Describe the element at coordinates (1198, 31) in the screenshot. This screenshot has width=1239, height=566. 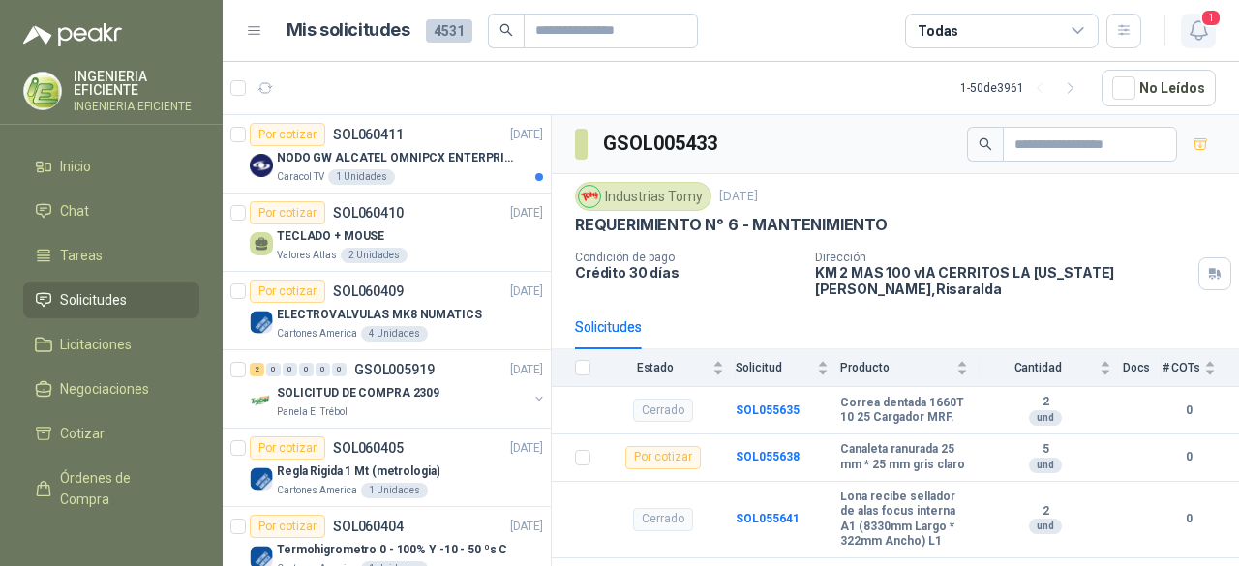
I see `button: 1` at that location.